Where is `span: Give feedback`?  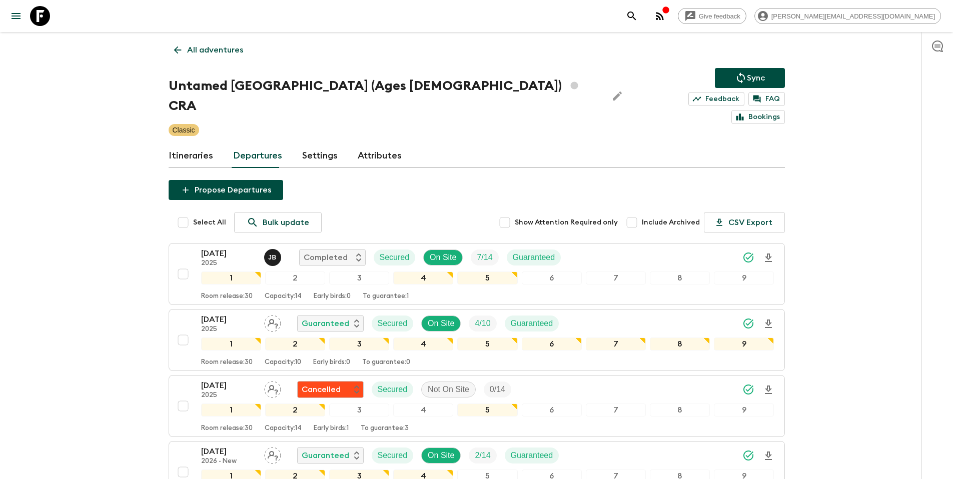
span: Give feedback is located at coordinates (720, 16).